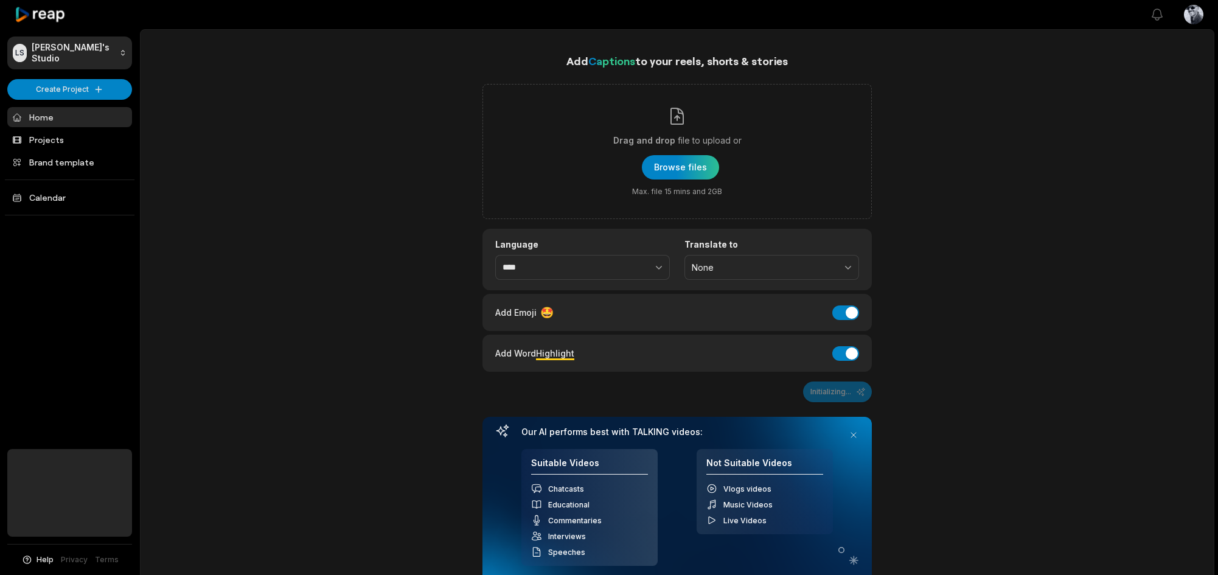 This screenshot has width=1218, height=575. I want to click on span: Commentaries, so click(575, 520).